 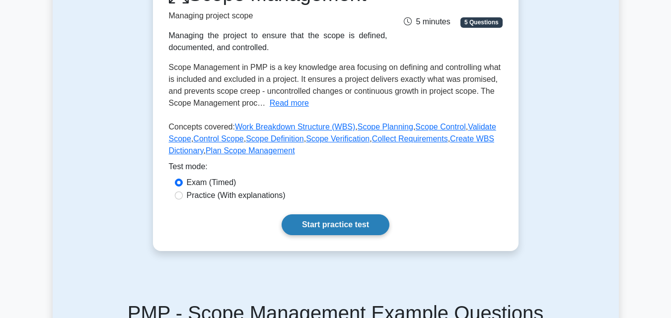 What do you see at coordinates (236, 196) in the screenshot?
I see `label: Practice (With explanations)` at bounding box center [236, 196].